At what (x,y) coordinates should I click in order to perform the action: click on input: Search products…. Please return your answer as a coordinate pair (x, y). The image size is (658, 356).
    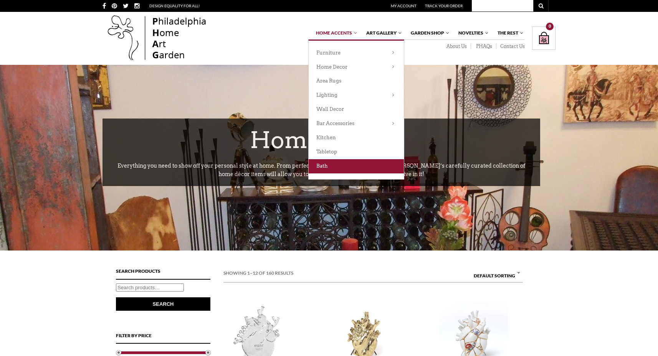
    Looking at the image, I should click on (150, 288).